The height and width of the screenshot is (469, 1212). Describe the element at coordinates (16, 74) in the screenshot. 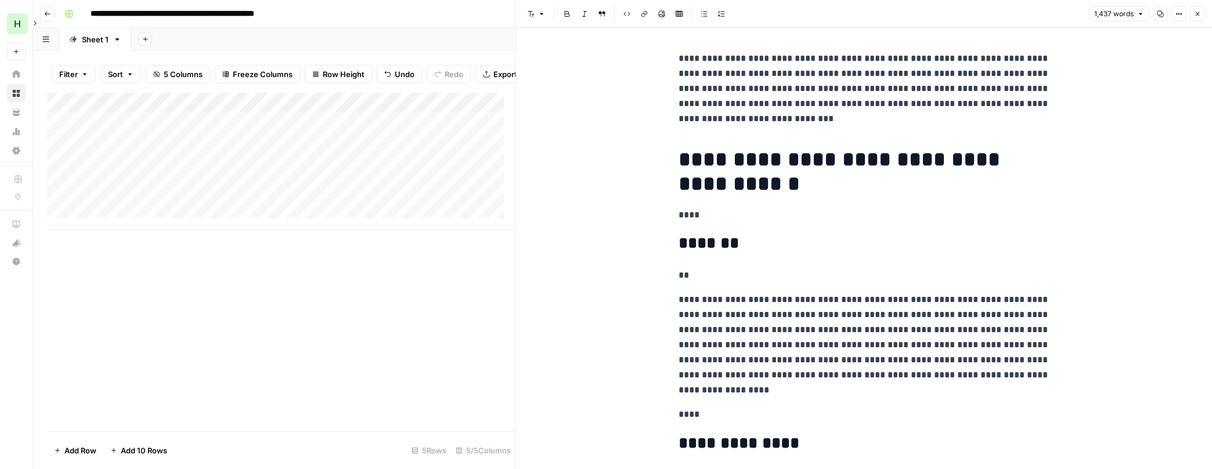

I see `a: Home` at that location.